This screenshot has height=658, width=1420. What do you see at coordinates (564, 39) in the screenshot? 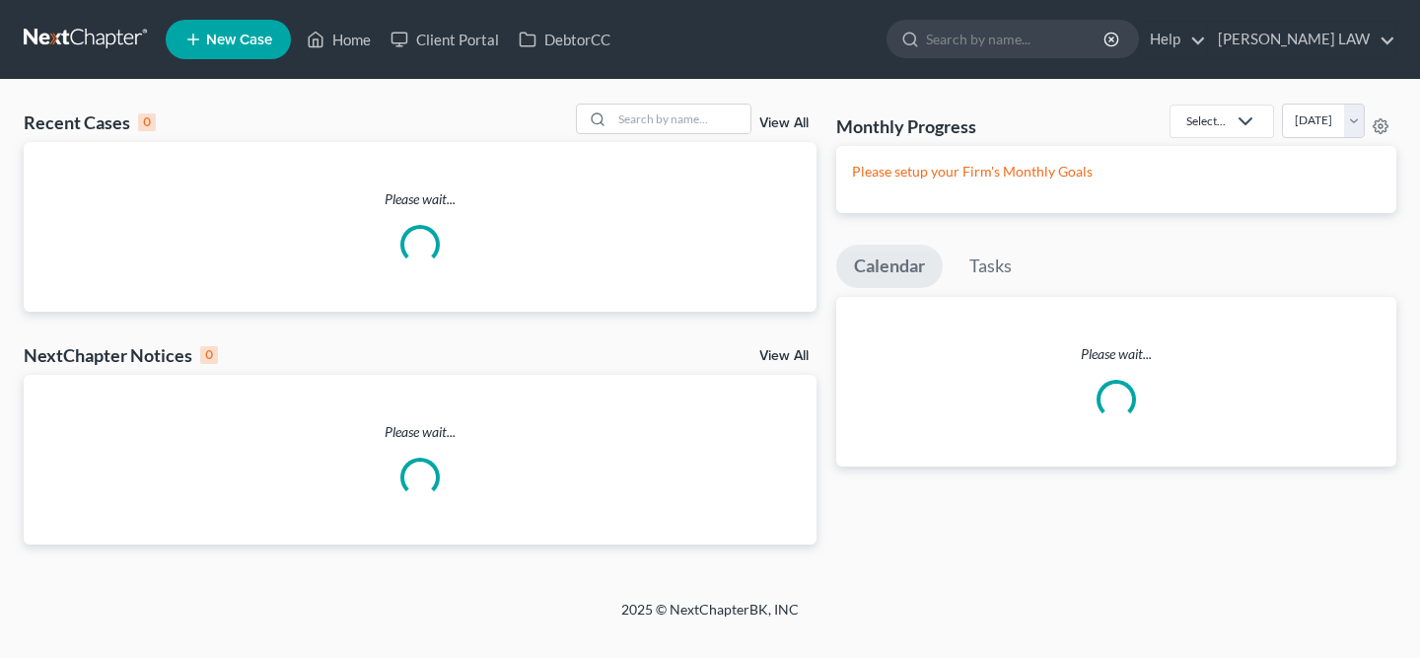
I see `a: DebtorCC` at bounding box center [564, 39].